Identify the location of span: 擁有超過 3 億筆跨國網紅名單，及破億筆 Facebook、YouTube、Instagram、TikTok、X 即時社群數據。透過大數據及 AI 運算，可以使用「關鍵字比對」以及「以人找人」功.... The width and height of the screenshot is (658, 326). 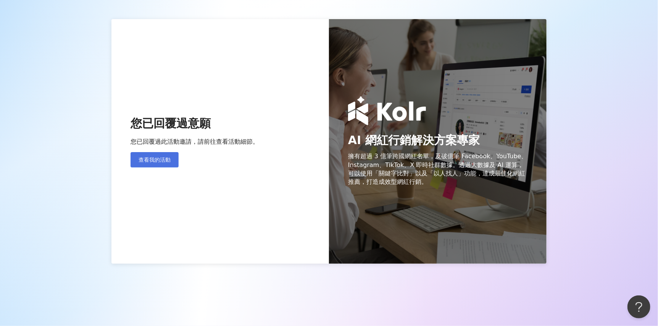
(438, 169).